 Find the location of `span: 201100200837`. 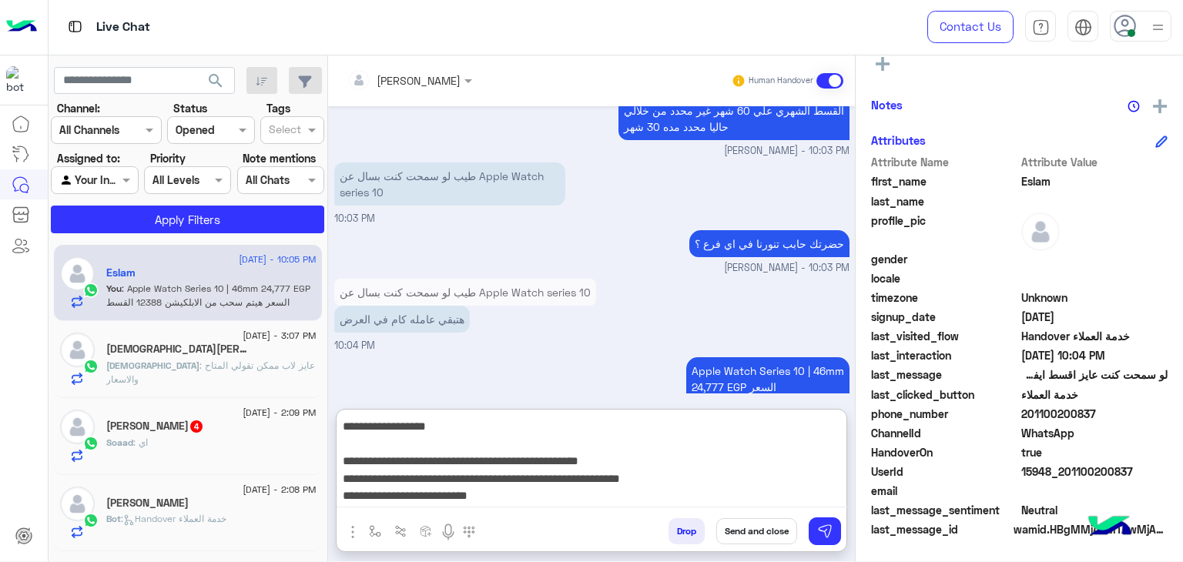

span: 201100200837 is located at coordinates (1094, 414).